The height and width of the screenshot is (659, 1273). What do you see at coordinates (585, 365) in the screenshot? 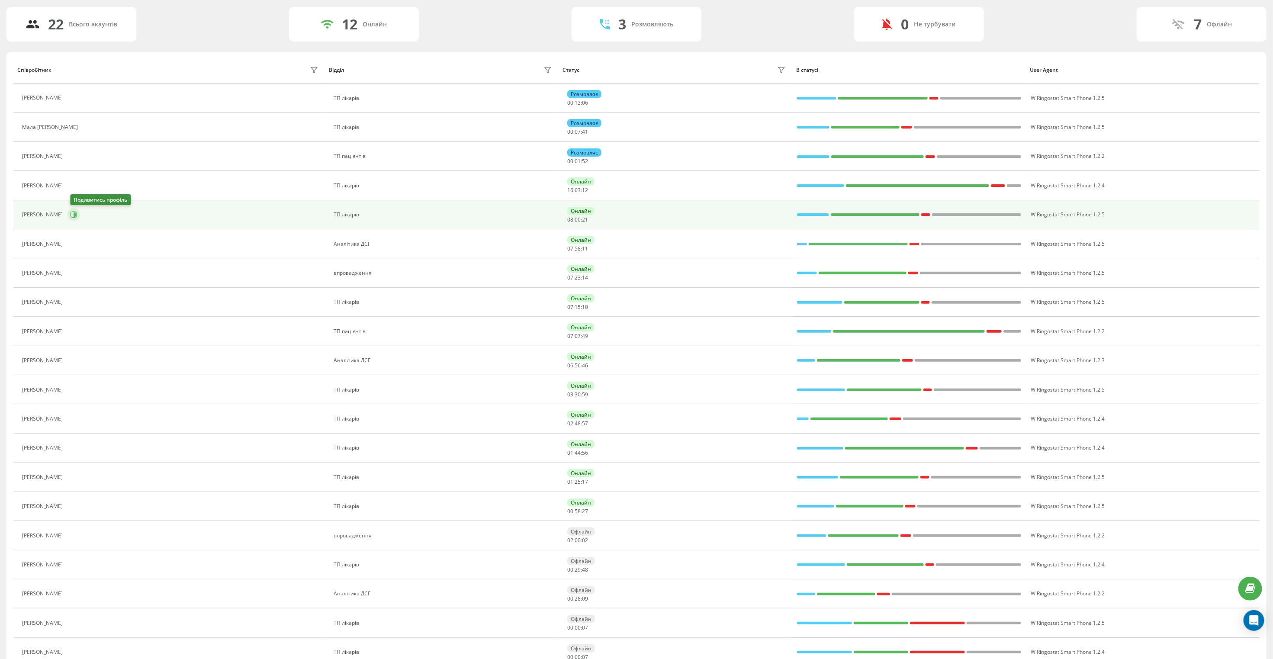
I see `span: 46` at bounding box center [585, 365].